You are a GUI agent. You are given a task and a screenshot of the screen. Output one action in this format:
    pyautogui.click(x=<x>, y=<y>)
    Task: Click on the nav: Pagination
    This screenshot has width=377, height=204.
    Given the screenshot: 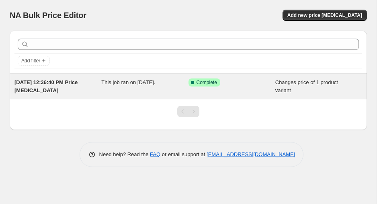 What is the action you would take?
    pyautogui.click(x=188, y=111)
    